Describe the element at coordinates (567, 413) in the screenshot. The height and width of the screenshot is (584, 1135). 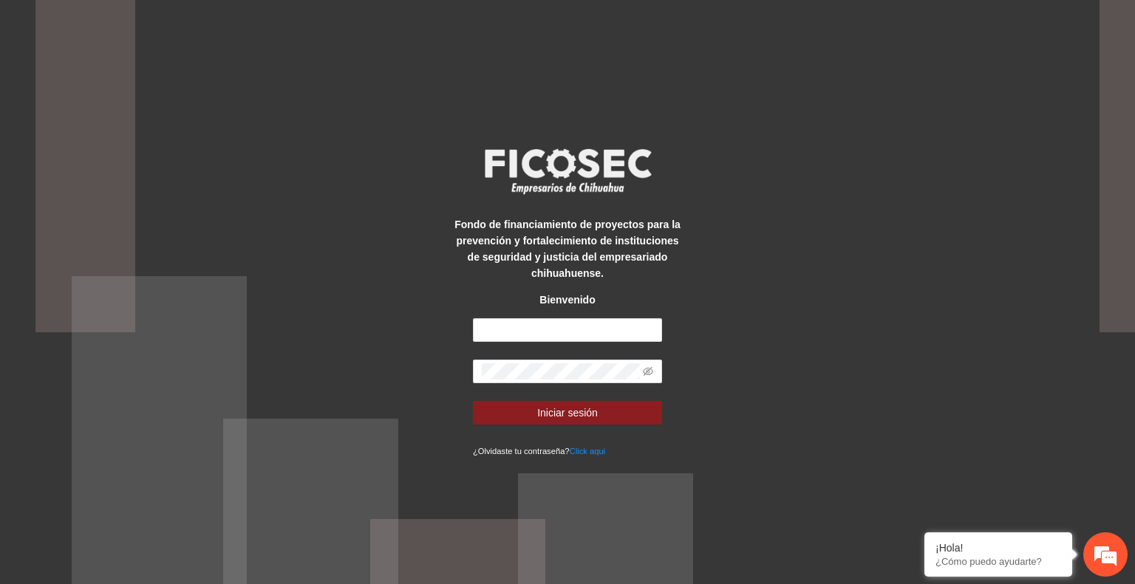
I see `span: Iniciar sesión` at that location.